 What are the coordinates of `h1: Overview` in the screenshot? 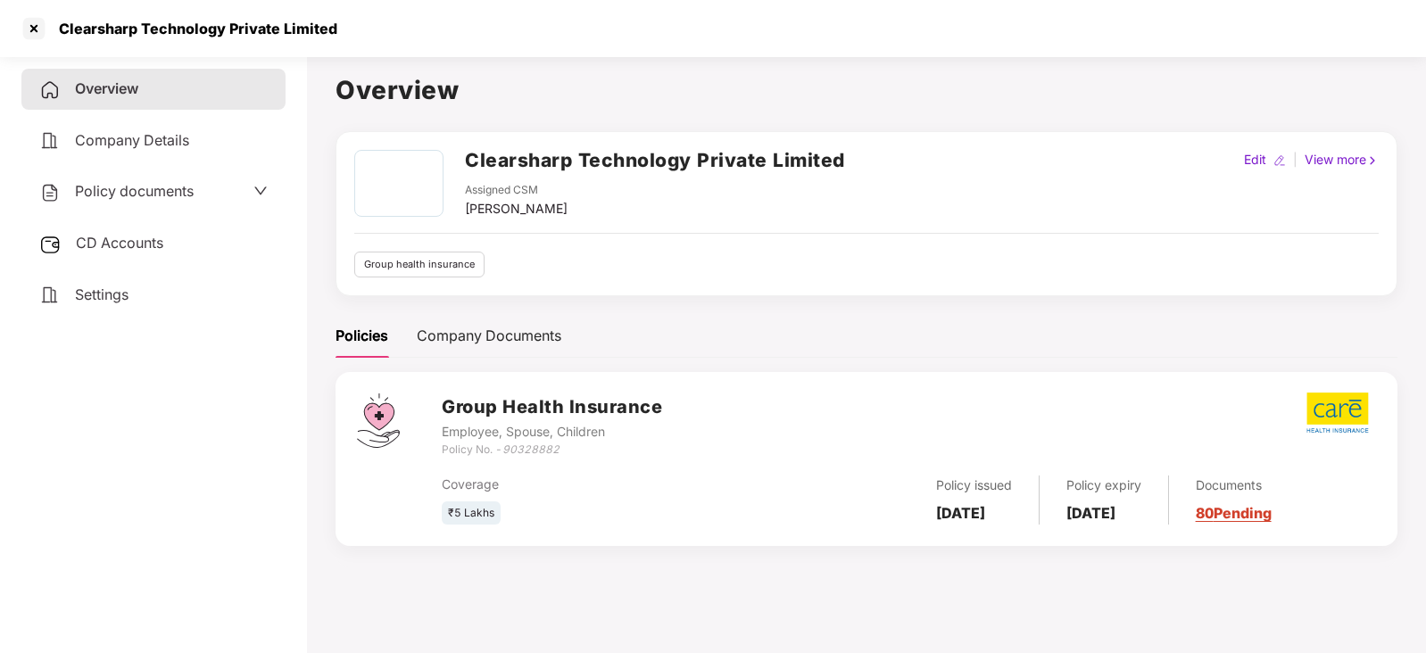 It's located at (866, 90).